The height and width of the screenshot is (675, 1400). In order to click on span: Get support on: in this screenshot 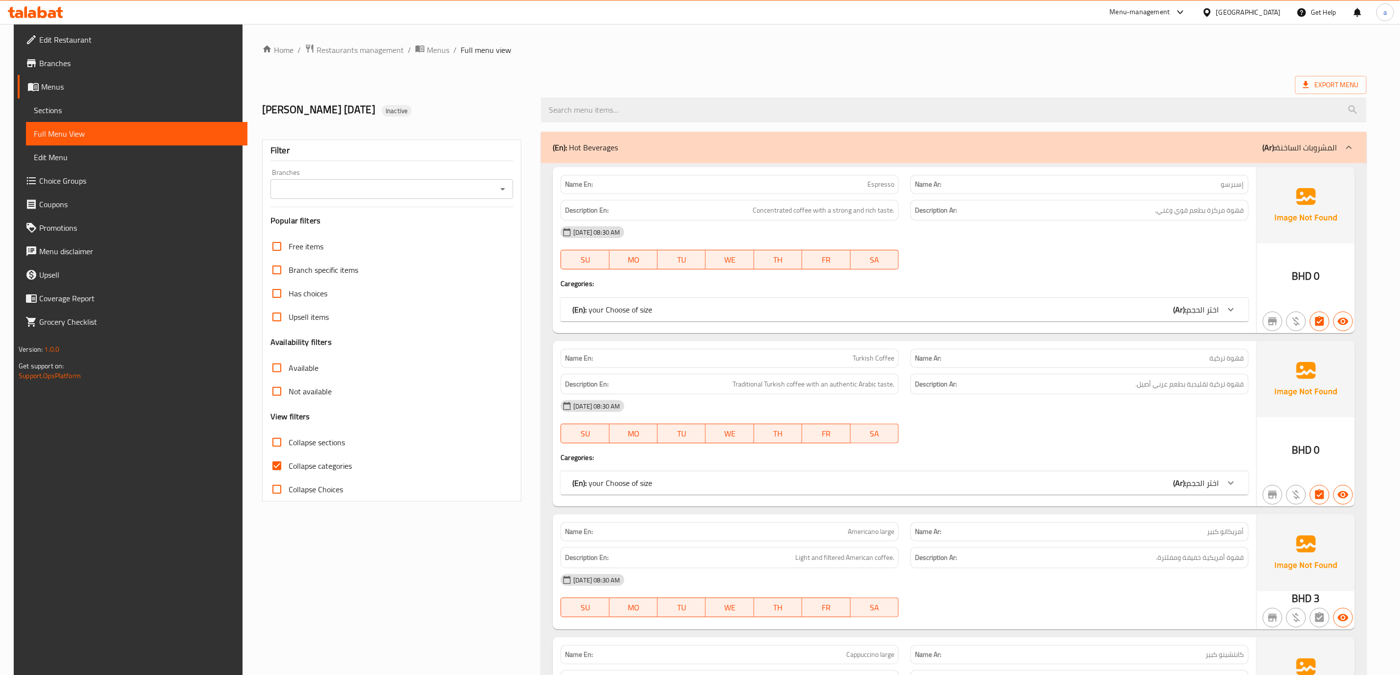, I will do `click(41, 366)`.